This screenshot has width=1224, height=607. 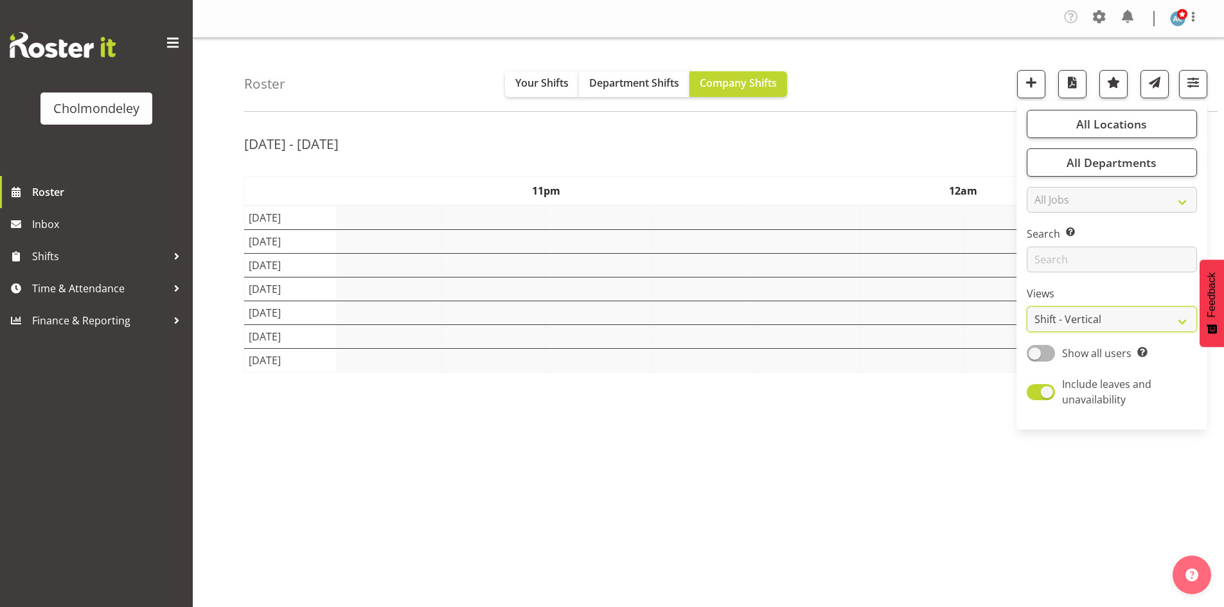 What do you see at coordinates (634, 84) in the screenshot?
I see `button: Department Shifts` at bounding box center [634, 84].